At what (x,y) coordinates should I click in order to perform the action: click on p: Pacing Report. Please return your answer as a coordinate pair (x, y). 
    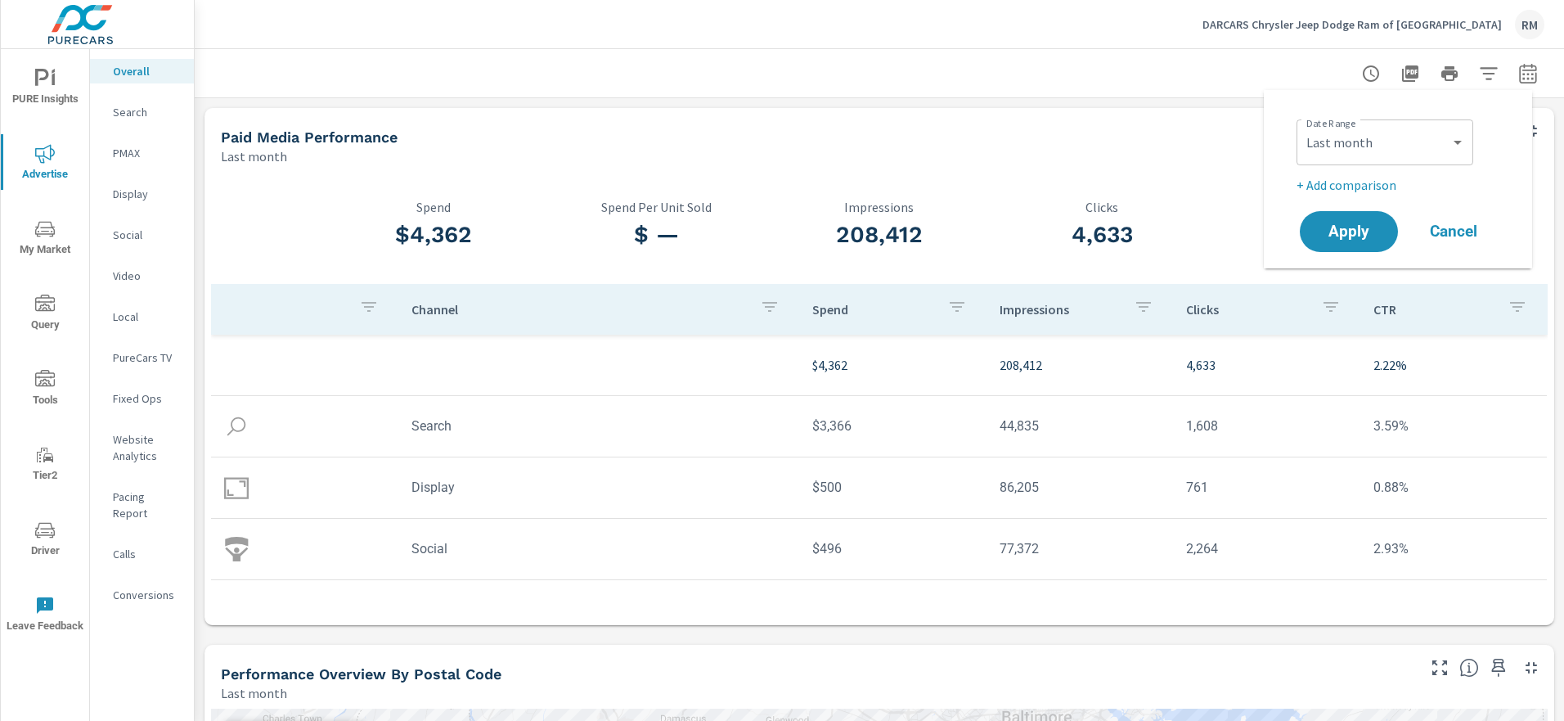
    Looking at the image, I should click on (146, 505).